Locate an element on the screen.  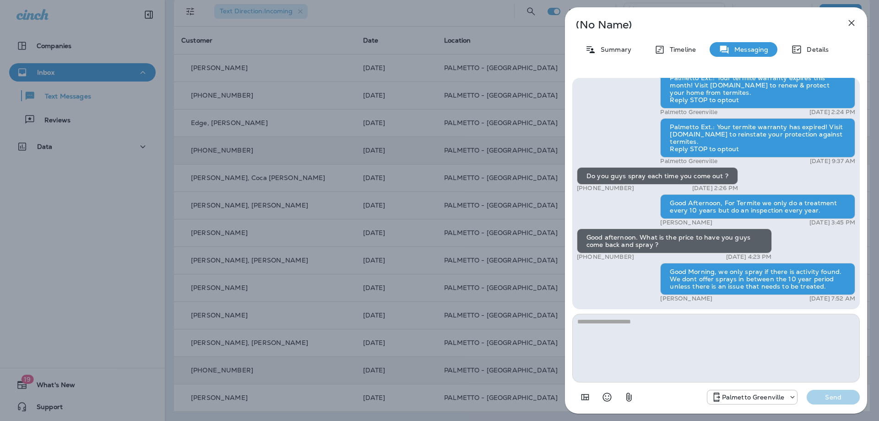
button: Add in a premade template is located at coordinates (585, 397).